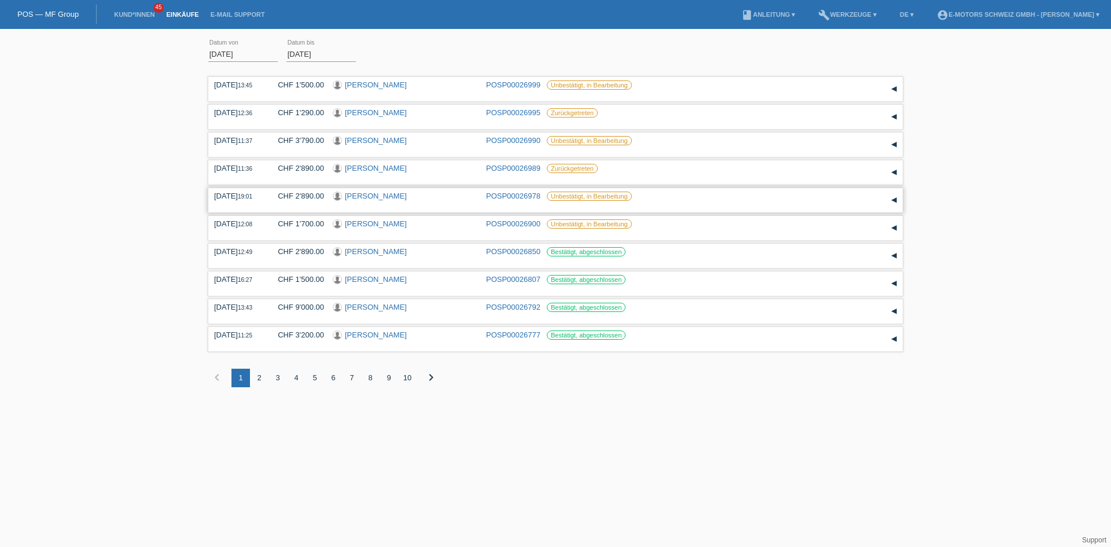 The width and height of the screenshot is (1111, 547). Describe the element at coordinates (217, 377) in the screenshot. I see `i: chevron_left` at that location.